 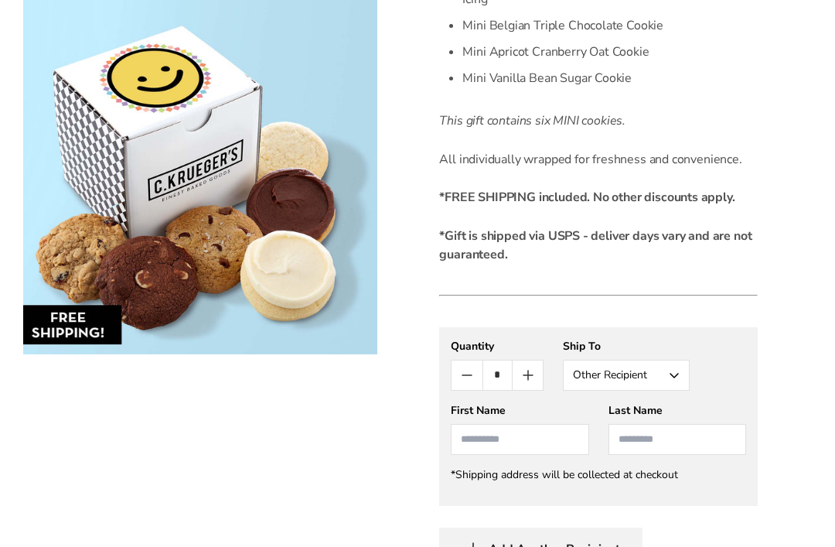 I want to click on button: Count minus, so click(x=466, y=375).